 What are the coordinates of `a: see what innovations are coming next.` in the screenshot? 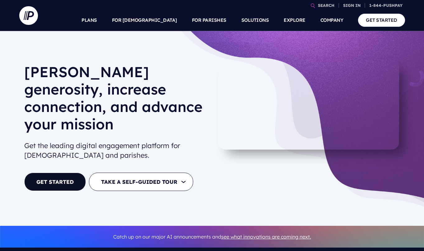 It's located at (266, 237).